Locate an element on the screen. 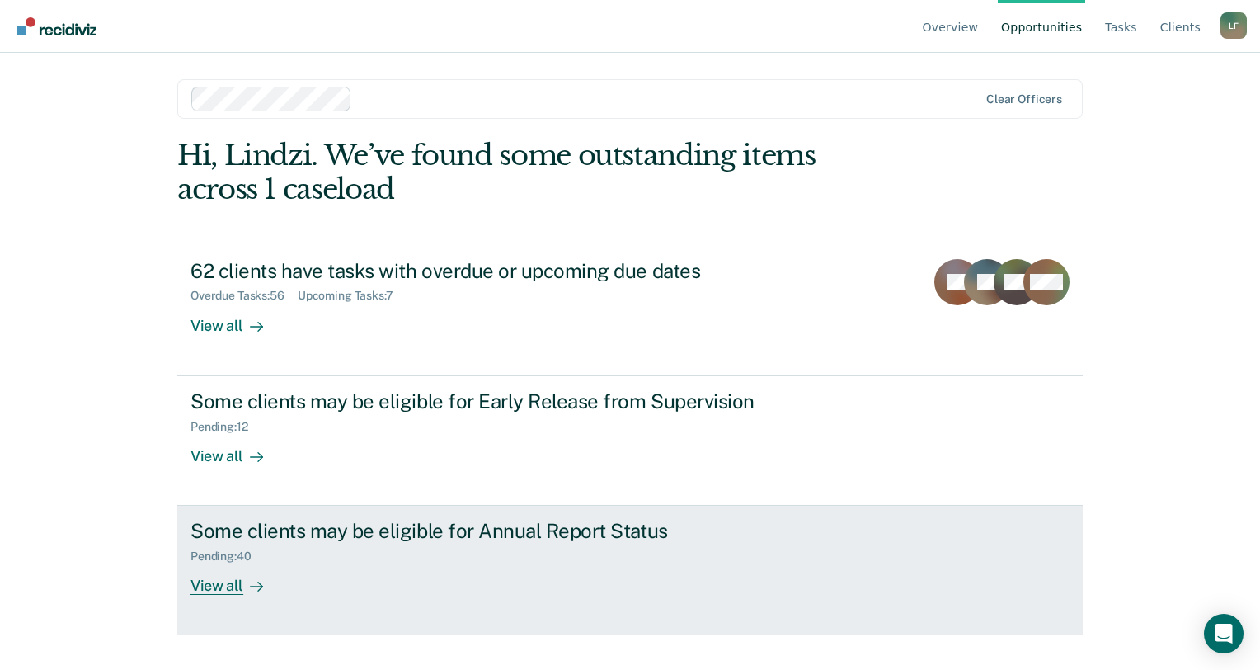  a: Some clients may be eligible for Early Release from SupervisionPending:12View all is located at coordinates (630, 440).